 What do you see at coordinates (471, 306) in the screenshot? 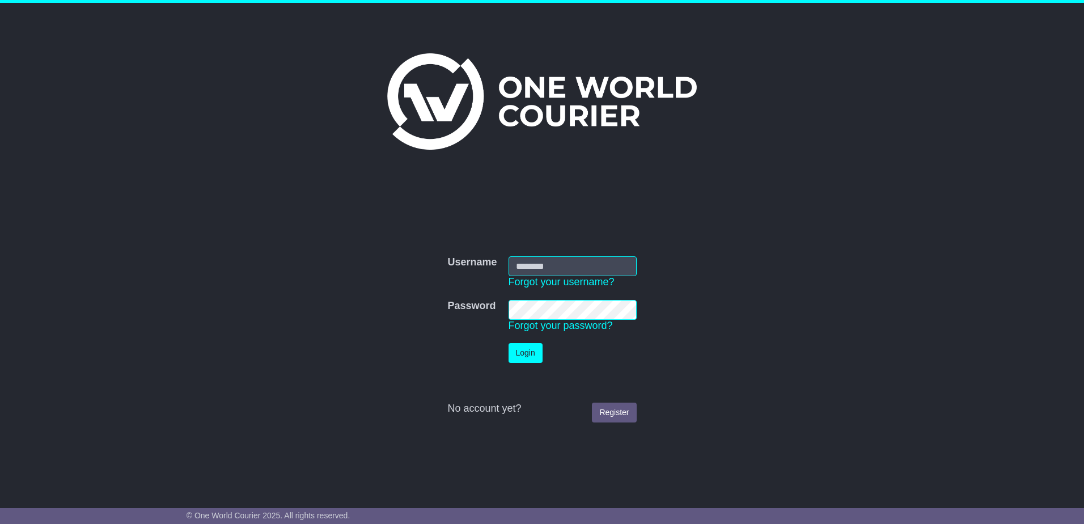
I see `label: Password` at bounding box center [471, 306].